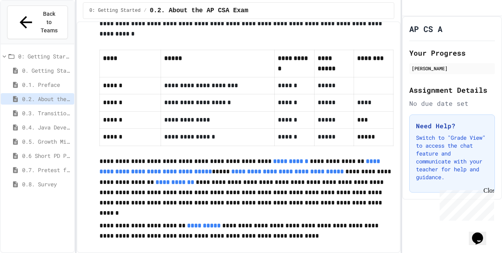 Image resolution: width=502 pixels, height=253 pixels. What do you see at coordinates (47, 156) in the screenshot?
I see `span: 0.6 Short PD Pretest` at bounding box center [47, 156].